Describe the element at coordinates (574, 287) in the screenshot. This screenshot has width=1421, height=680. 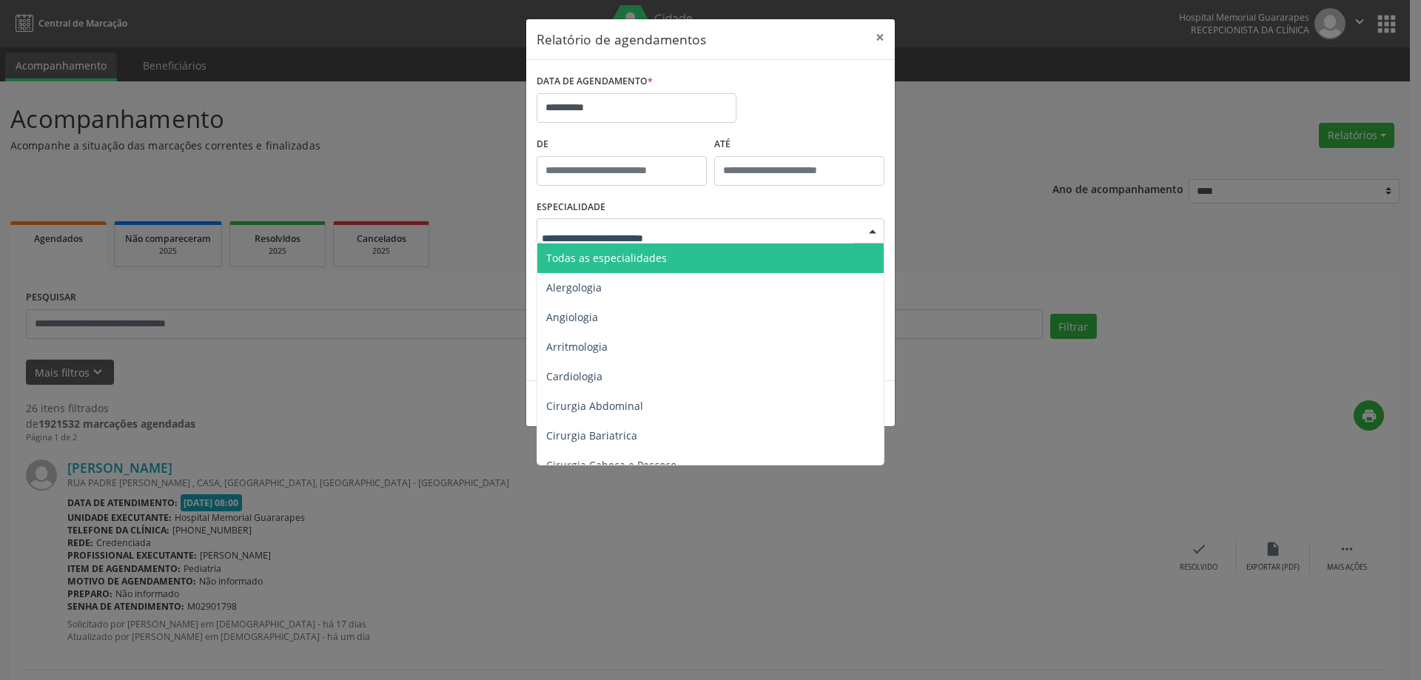
I see `span: Alergologia` at that location.